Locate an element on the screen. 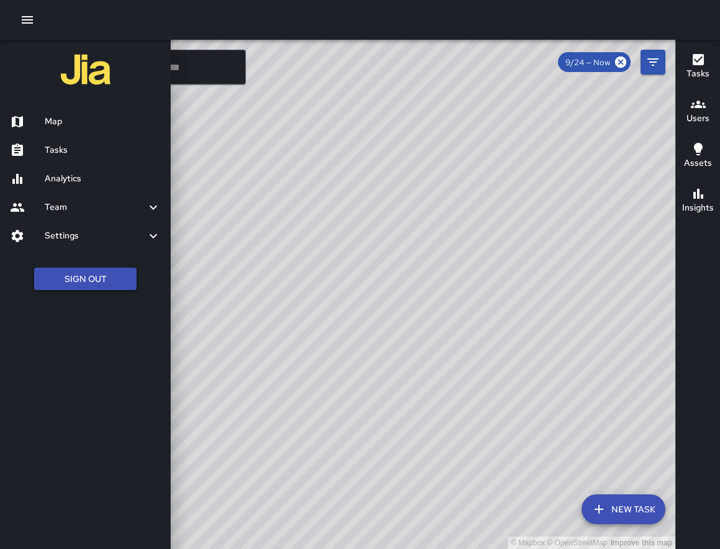 The width and height of the screenshot is (720, 549). h6: Map is located at coordinates (102, 122).